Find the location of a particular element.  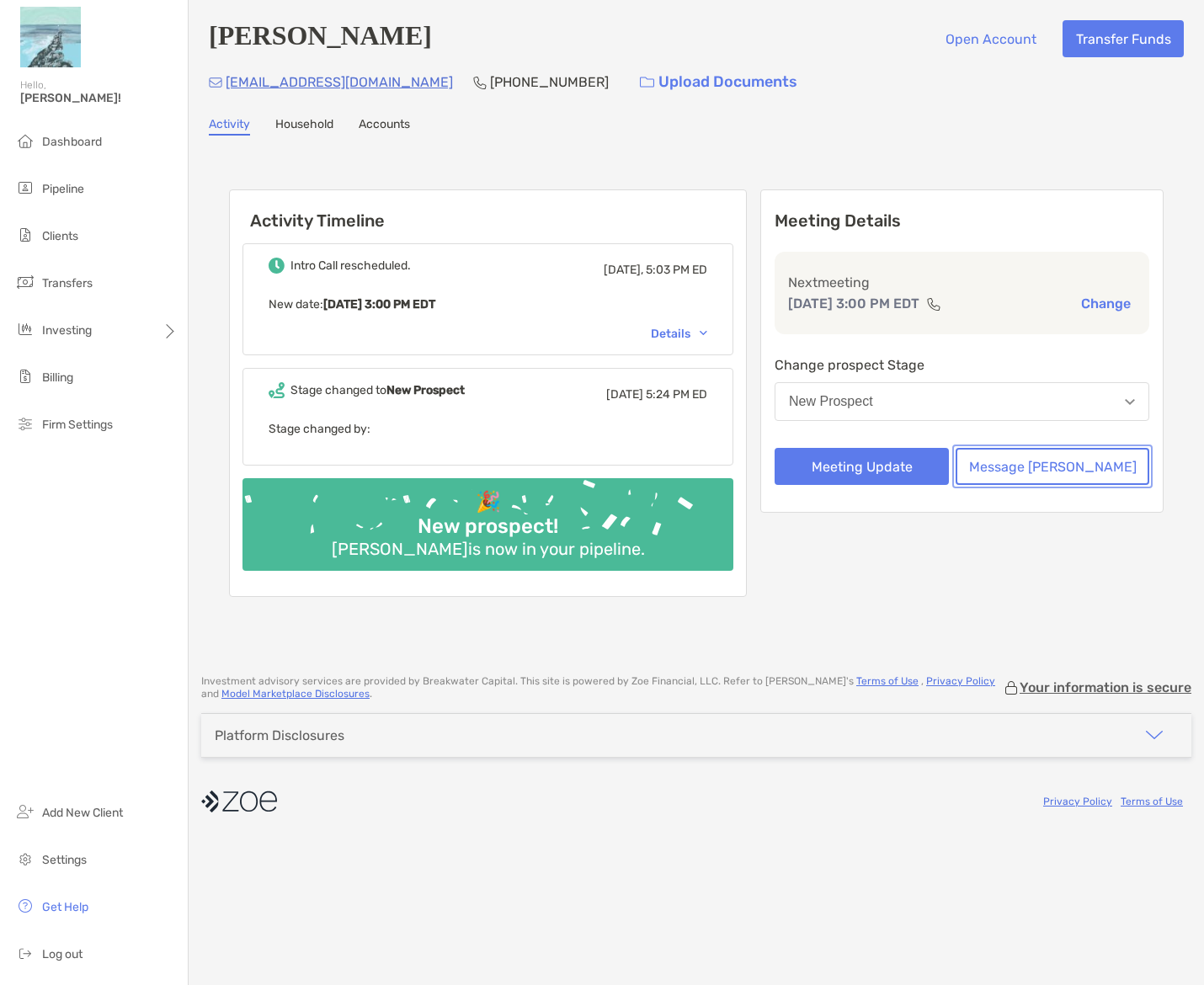

img: Open dropdown arrow is located at coordinates (1130, 401).